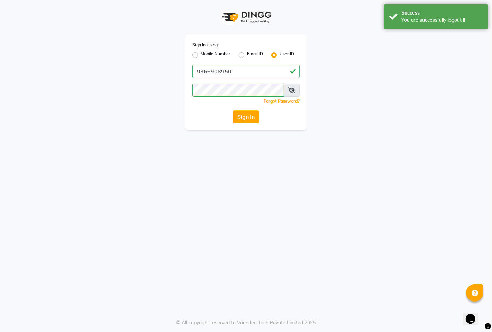  Describe the element at coordinates (246, 17) in the screenshot. I see `img: logo1.svg` at that location.